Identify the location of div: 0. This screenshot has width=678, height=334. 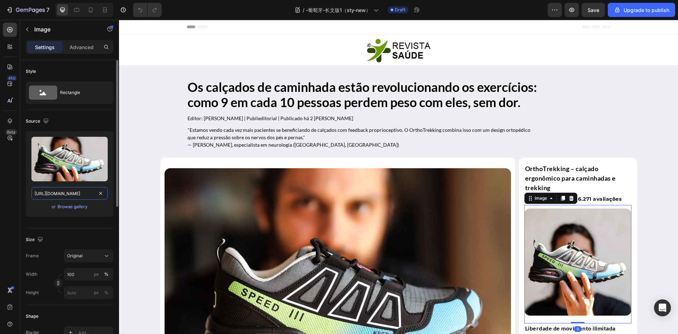
(459, 309).